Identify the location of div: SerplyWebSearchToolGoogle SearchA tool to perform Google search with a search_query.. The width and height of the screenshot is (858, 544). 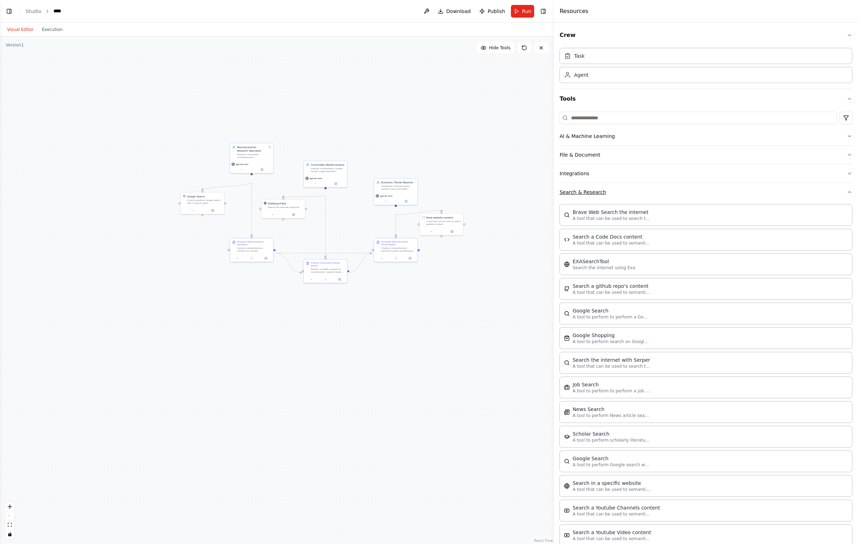
(202, 203).